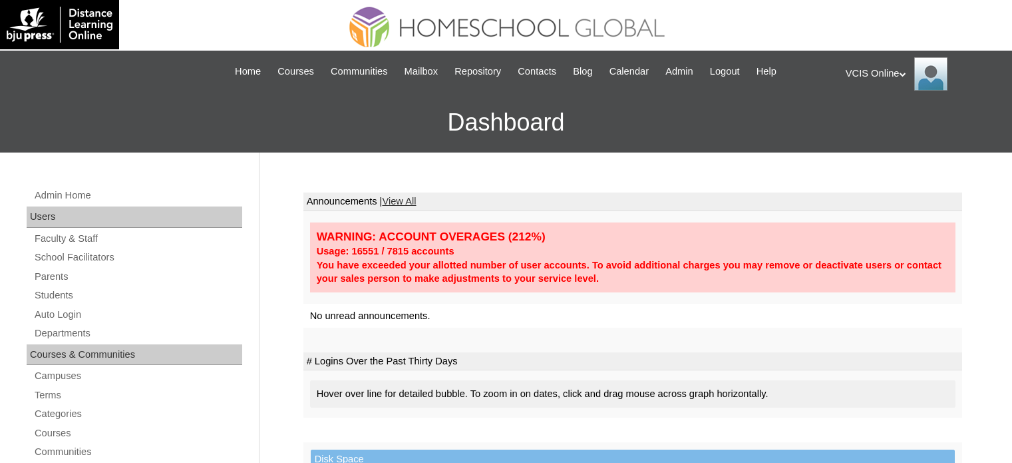 The width and height of the screenshot is (1012, 463). Describe the element at coordinates (478, 71) in the screenshot. I see `span: Repository` at that location.